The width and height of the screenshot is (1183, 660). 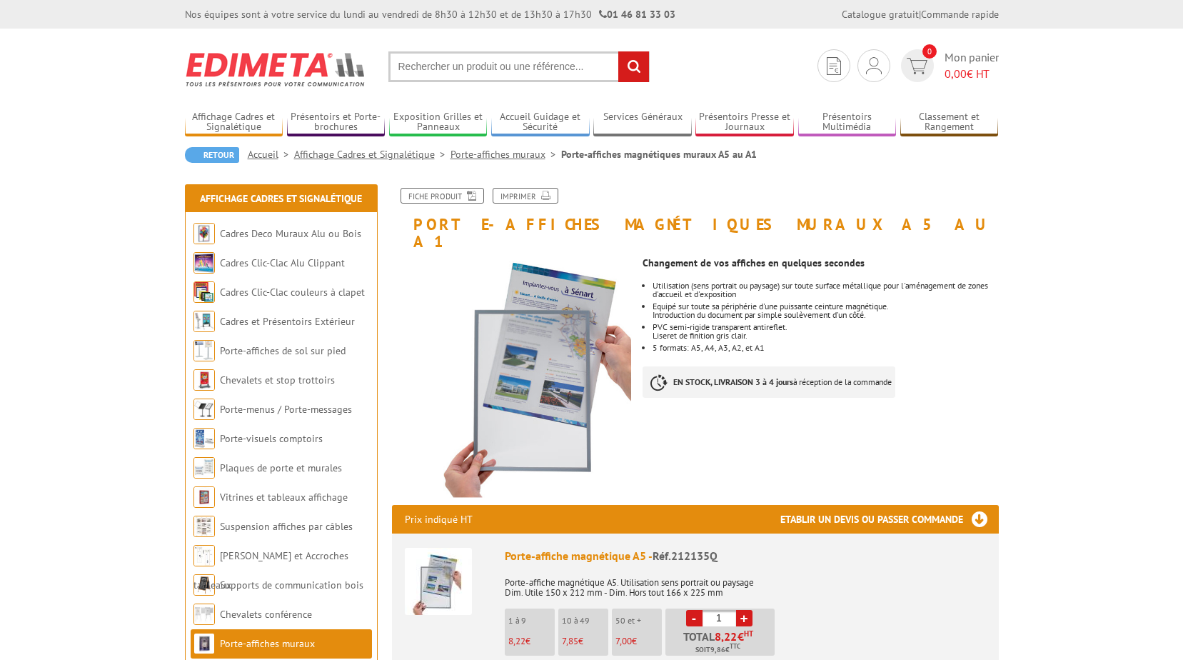 I want to click on h3: Etablir un devis ou passer commande, so click(x=889, y=519).